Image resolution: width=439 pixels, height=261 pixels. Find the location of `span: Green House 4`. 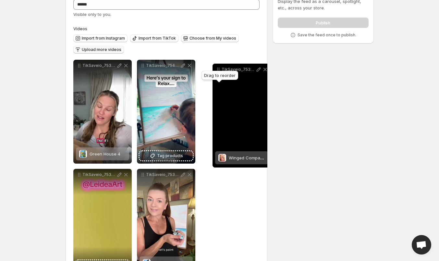

span: Green House 4 is located at coordinates (105, 154).